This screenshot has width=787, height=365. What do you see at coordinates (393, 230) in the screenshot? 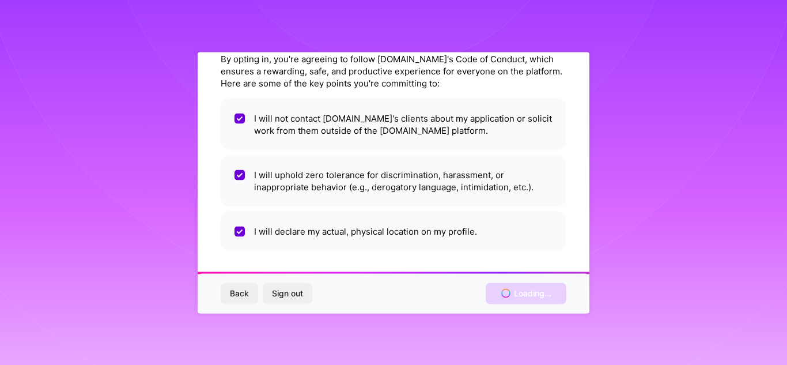
I see `li: I will declare my actual, physical location on my profile.` at bounding box center [393, 230].